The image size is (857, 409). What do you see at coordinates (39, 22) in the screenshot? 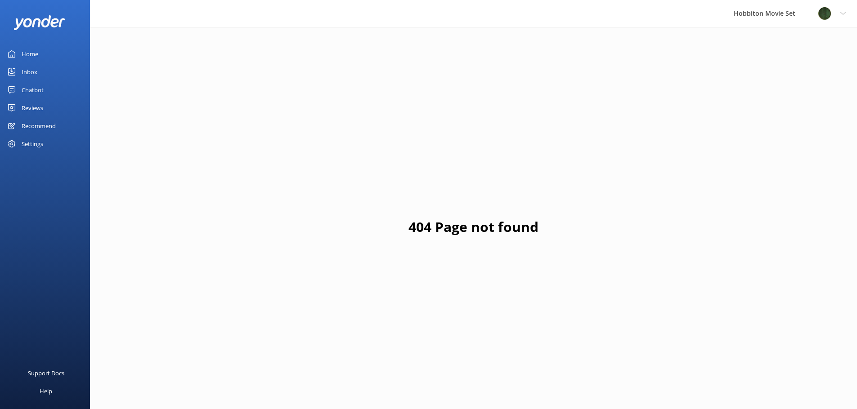
I see `img: yonder-white-logo.png` at bounding box center [39, 22].